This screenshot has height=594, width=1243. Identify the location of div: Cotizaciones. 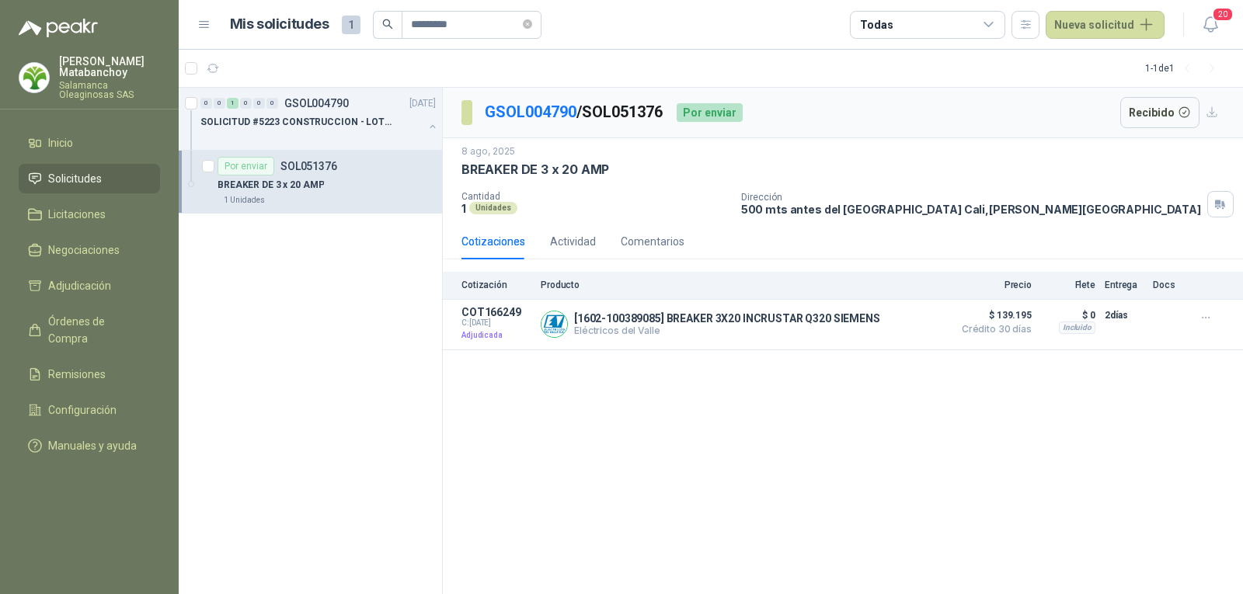
(493, 242).